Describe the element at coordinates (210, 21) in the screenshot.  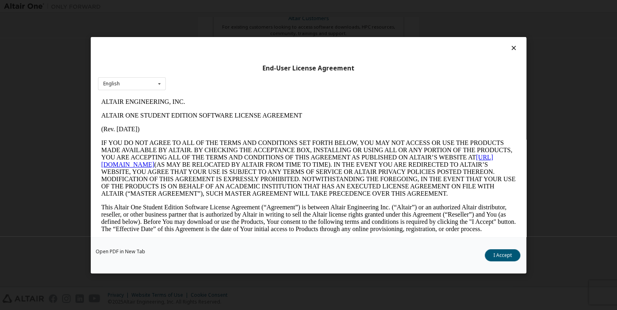
I see `p: ALTAIR ONE STUDENT EDITION SOFTWARE LICENSE AGREEMENT` at that location.